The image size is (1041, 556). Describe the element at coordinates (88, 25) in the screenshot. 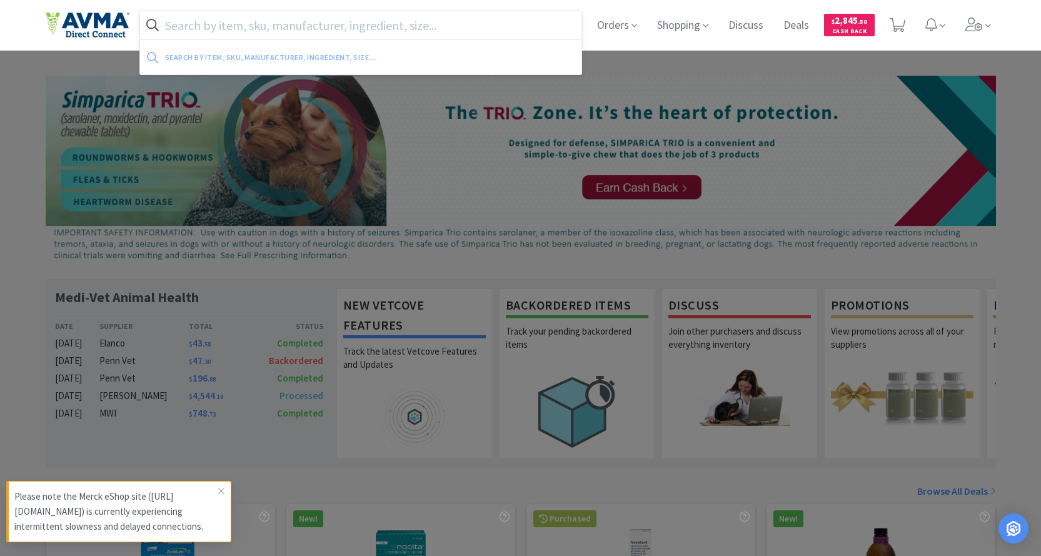

I see `img: e4e33dab9f054f5782a47901c742baa9_102.png` at that location.